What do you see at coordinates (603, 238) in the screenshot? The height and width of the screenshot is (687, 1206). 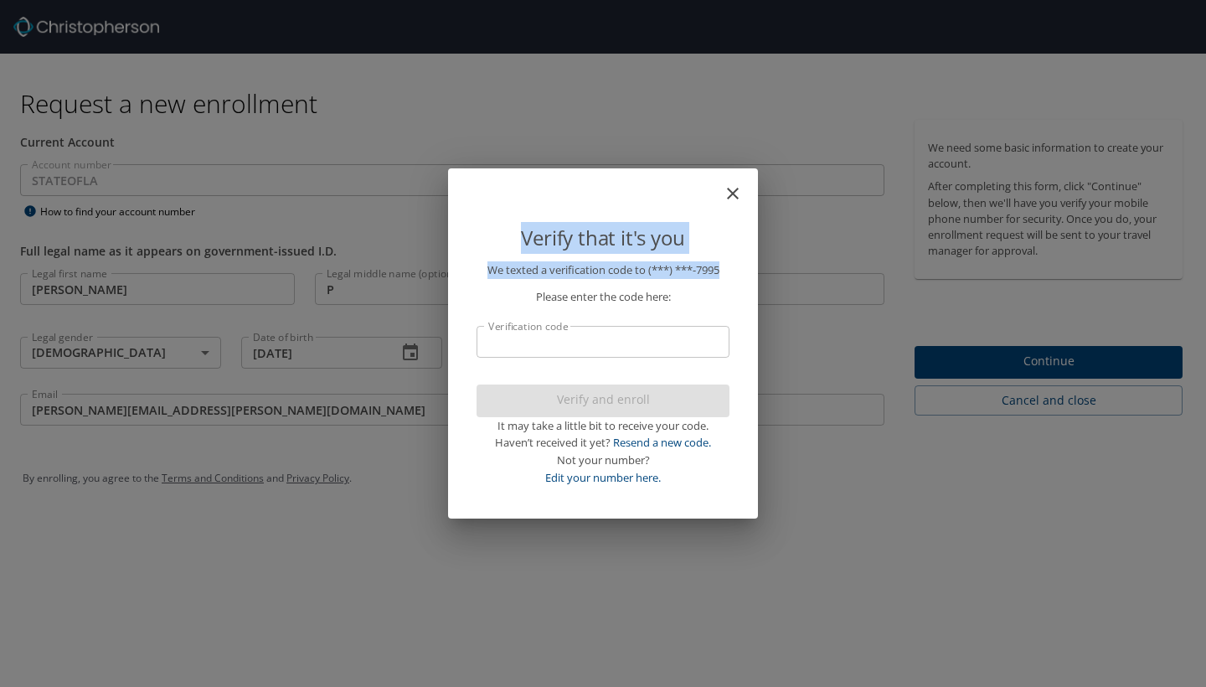 I see `p: Verify that it's you` at bounding box center [603, 238].